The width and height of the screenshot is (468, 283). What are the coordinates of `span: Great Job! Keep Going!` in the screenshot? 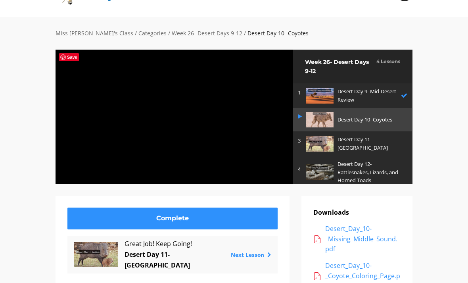 It's located at (172, 243).